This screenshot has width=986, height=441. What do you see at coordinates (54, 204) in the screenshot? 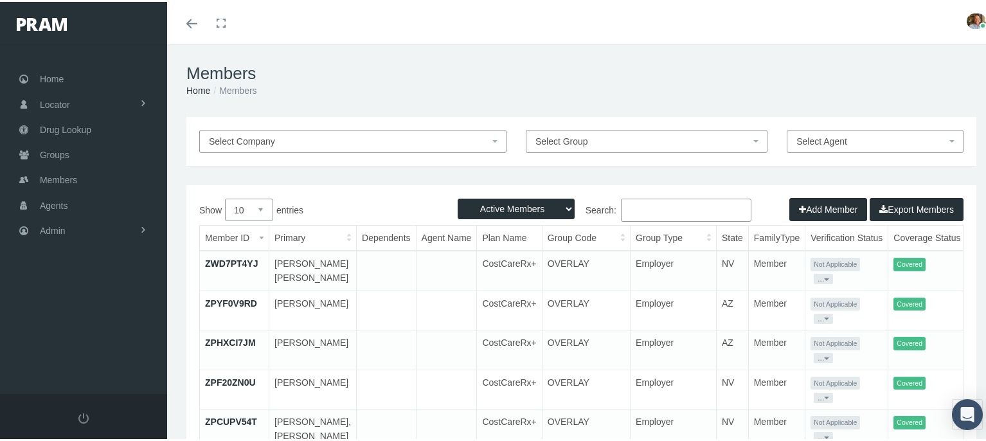
I see `span: Agents` at bounding box center [54, 204].